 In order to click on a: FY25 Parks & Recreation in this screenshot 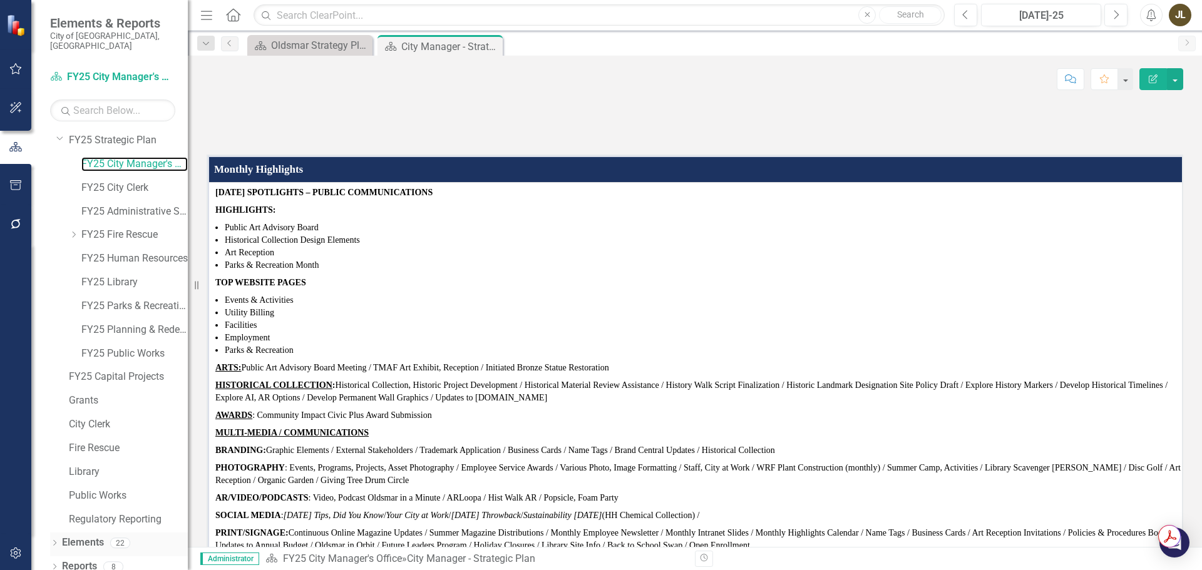, I will do `click(135, 306)`.